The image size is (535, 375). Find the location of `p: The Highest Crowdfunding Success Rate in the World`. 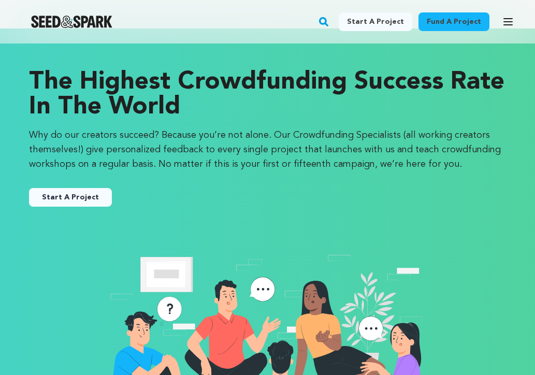

p: The Highest Crowdfunding Success Rate in the World is located at coordinates (267, 95).